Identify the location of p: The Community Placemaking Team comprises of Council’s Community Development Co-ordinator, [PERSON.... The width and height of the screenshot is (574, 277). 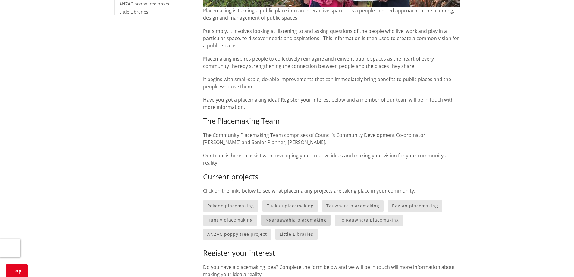
(331, 139).